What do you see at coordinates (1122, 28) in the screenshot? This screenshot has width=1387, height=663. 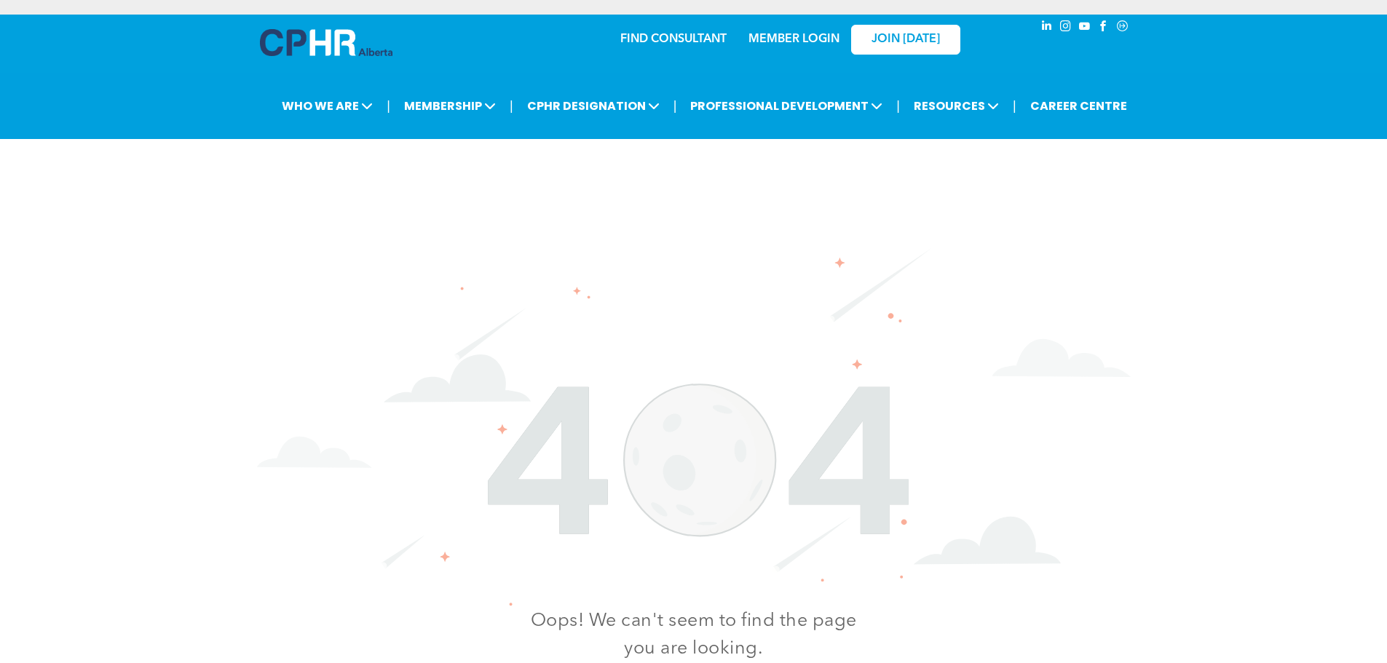 I see `a: Social network` at bounding box center [1122, 28].